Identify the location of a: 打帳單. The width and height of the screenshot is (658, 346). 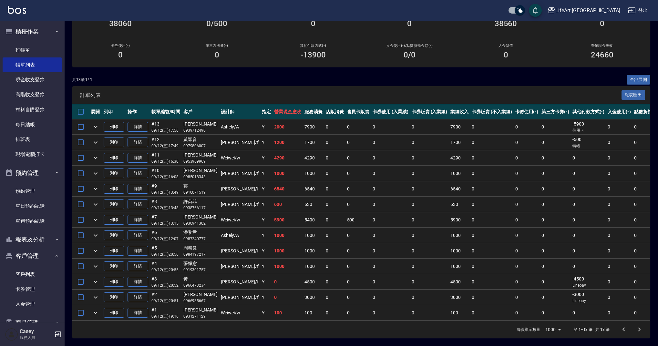
(32, 50).